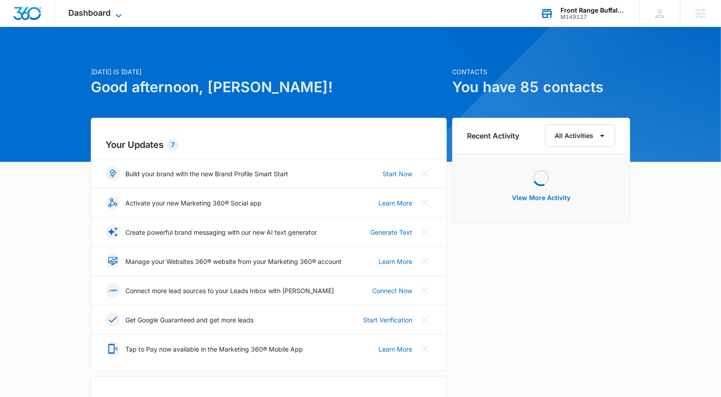 The height and width of the screenshot is (397, 721). I want to click on p: Manage your Websites 360® website from your Marketing 360® account, so click(233, 261).